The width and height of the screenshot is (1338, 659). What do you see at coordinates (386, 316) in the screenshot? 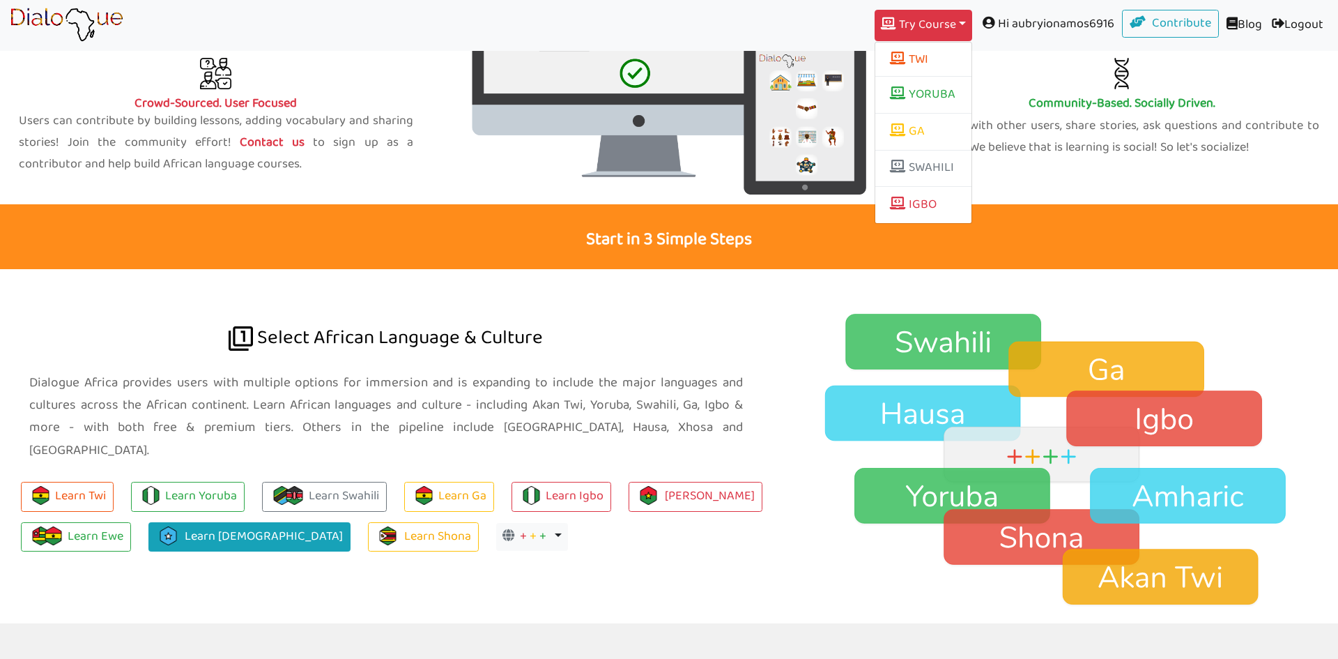
I see `h2: Select African Language & Culture` at bounding box center [386, 316].